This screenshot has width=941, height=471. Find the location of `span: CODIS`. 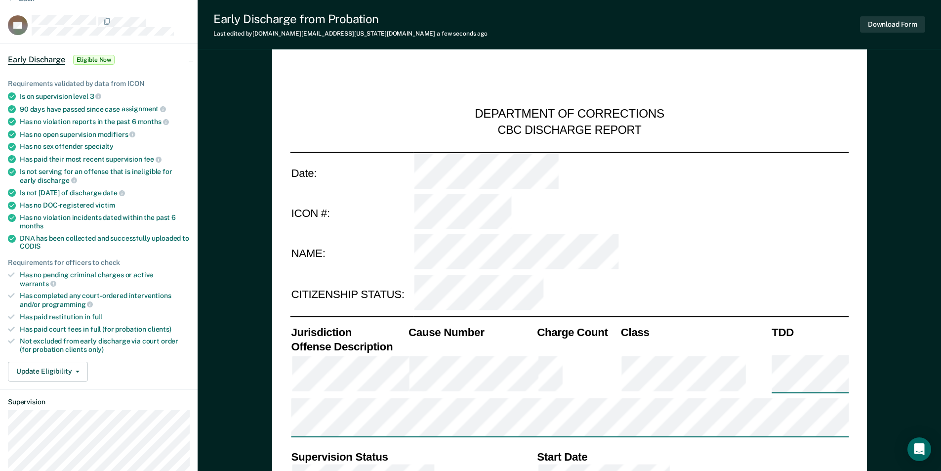

span: CODIS is located at coordinates (30, 246).